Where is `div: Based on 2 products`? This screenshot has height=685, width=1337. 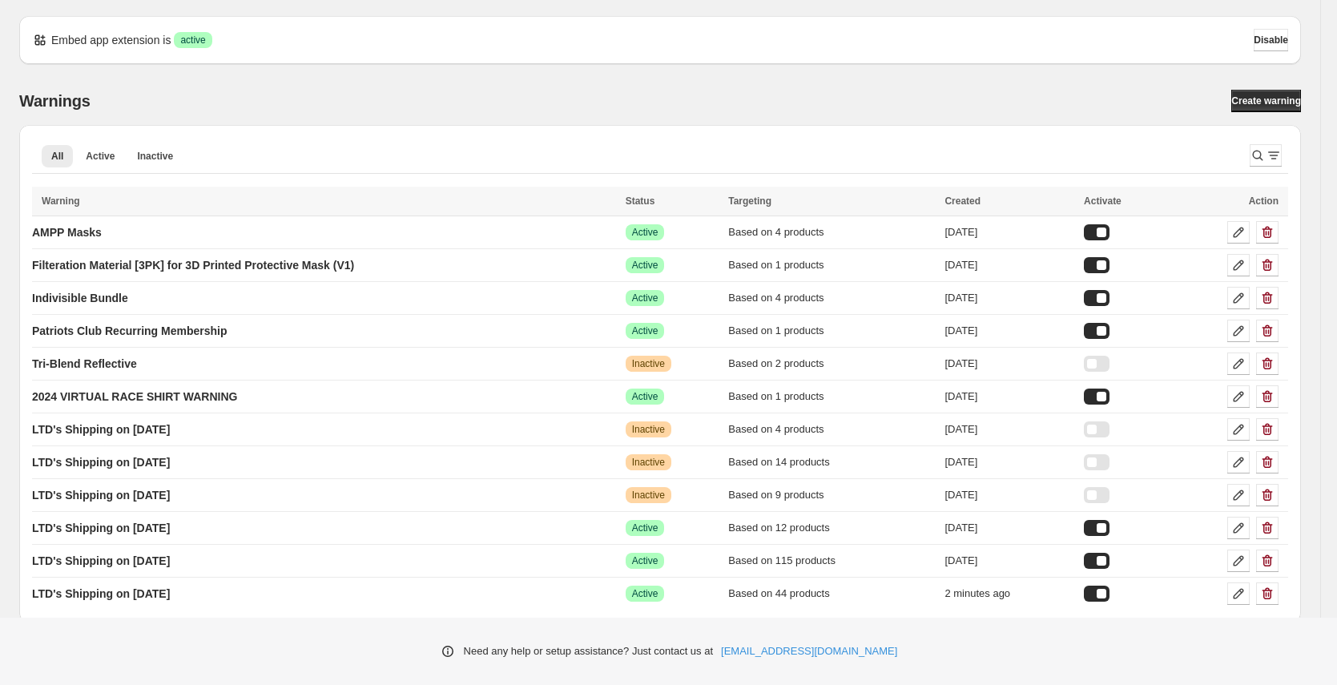 div: Based on 2 products is located at coordinates (831, 364).